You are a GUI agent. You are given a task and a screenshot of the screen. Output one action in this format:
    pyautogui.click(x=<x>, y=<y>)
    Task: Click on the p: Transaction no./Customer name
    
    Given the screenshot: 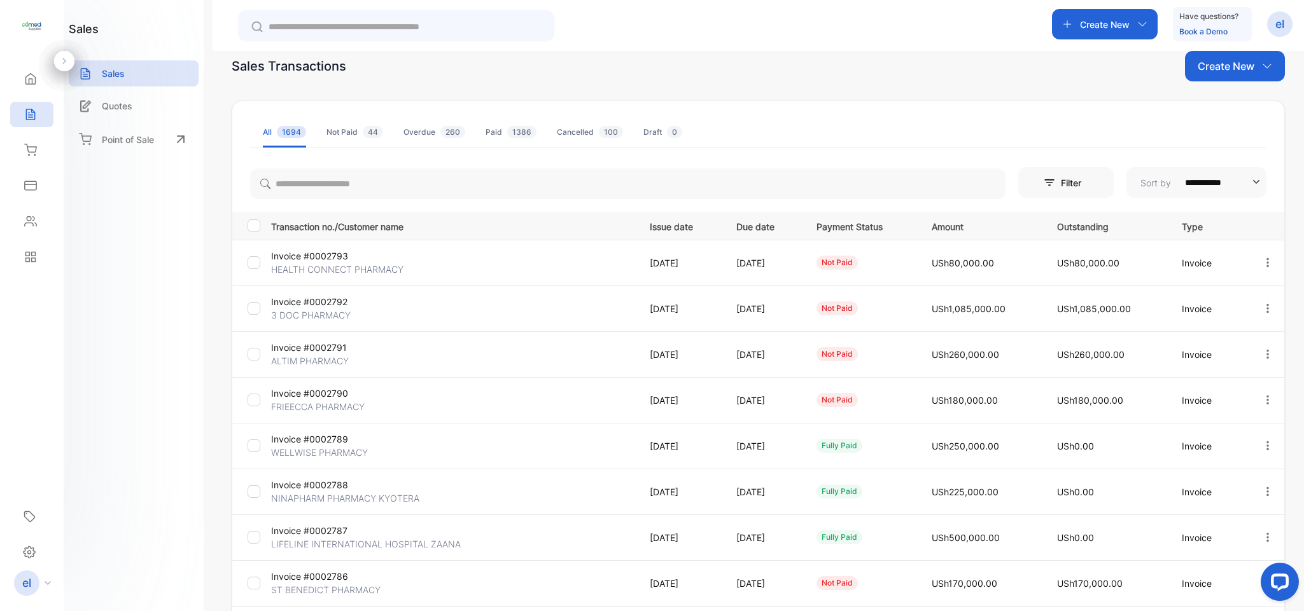 What is the action you would take?
    pyautogui.click(x=452, y=225)
    